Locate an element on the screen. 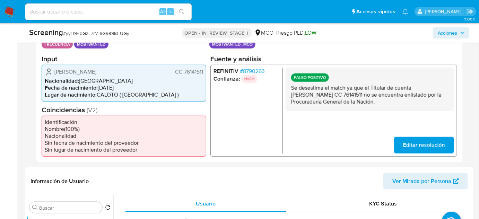  span: Alt is located at coordinates (163, 11).